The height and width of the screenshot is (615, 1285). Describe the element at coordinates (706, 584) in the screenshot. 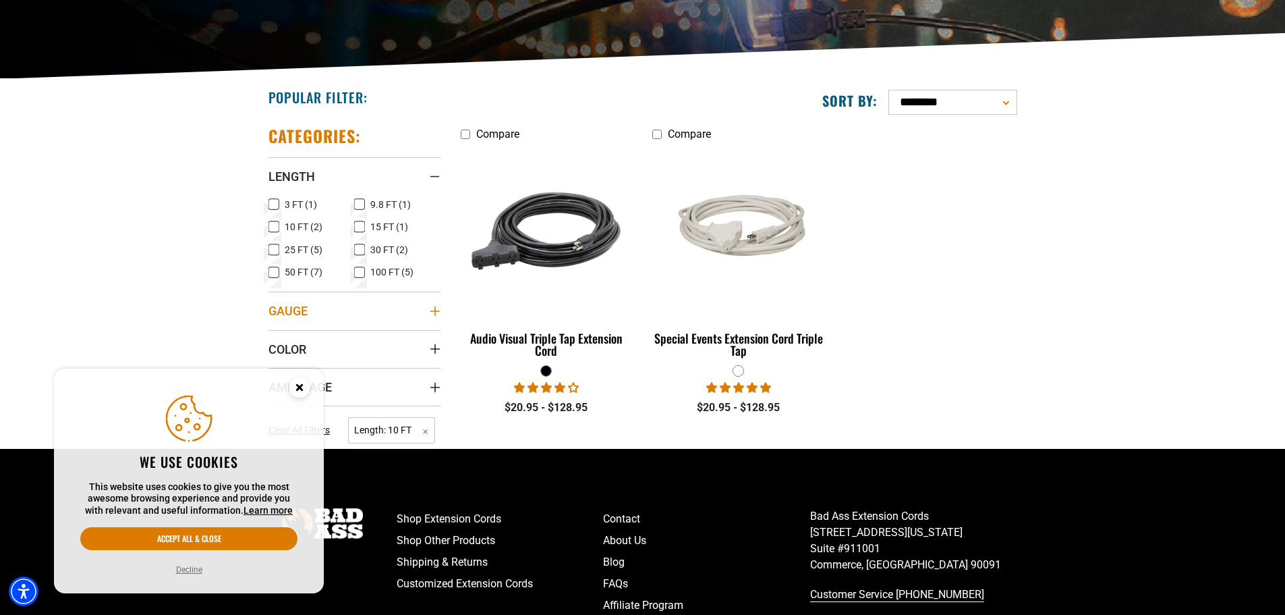

I see `a: FAQs` at that location.